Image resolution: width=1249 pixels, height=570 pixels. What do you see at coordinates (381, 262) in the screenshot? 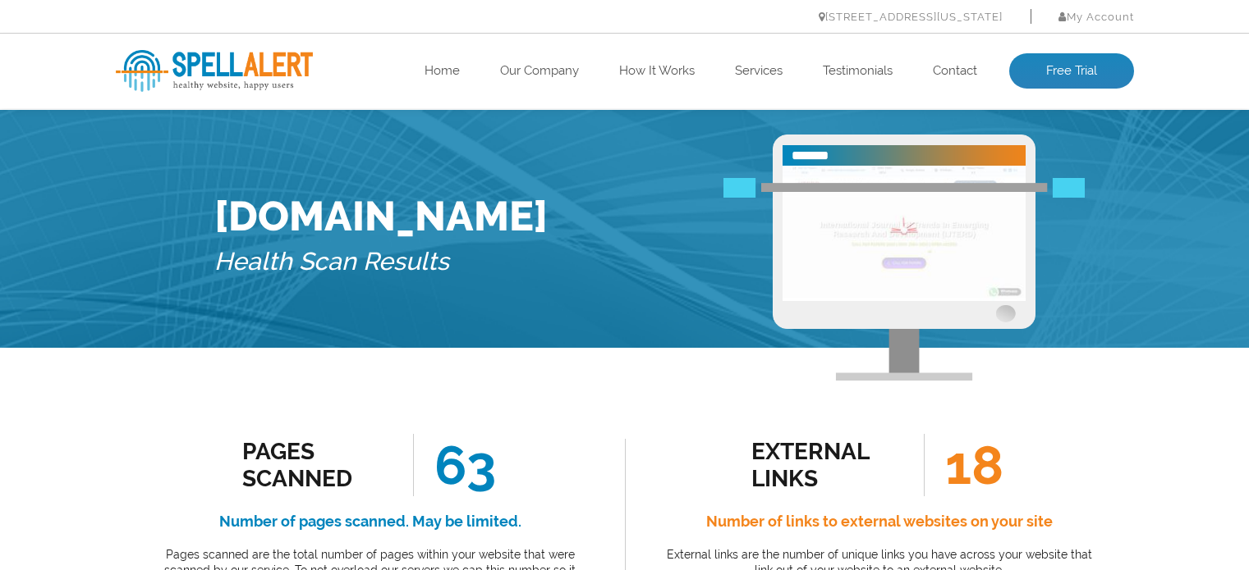
I see `h5: Health Scan Results` at bounding box center [381, 262].